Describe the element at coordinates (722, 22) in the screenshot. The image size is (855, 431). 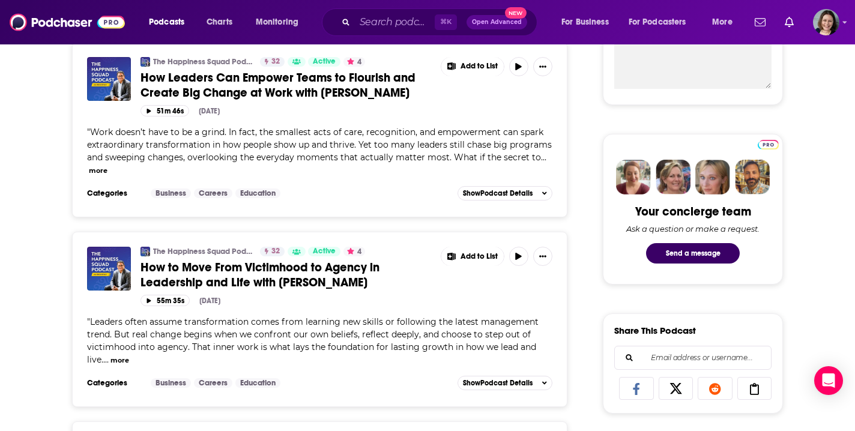
I see `span: More` at that location.